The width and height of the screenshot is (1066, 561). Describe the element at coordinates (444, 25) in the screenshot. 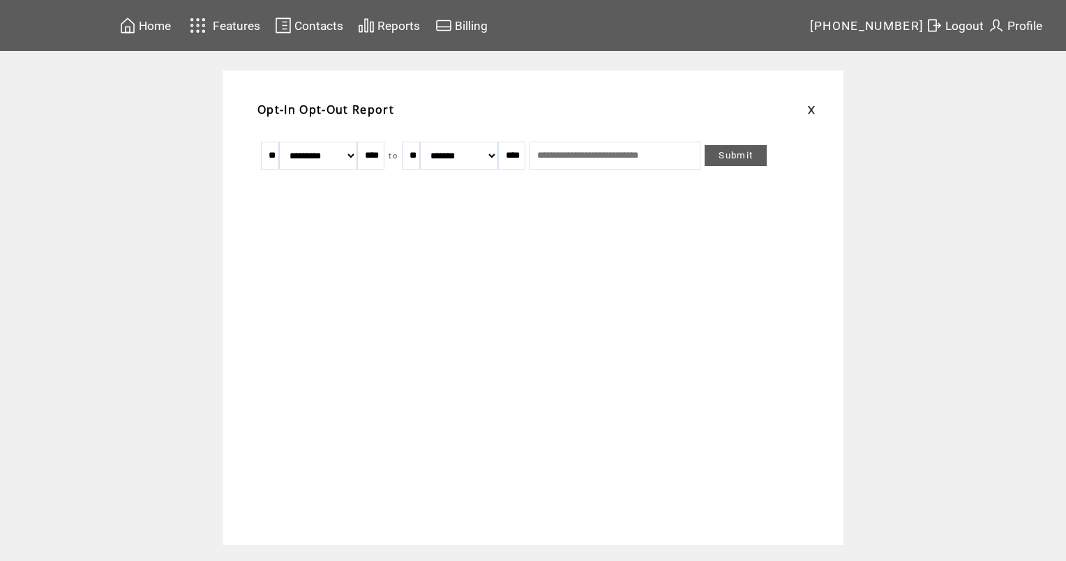

I see `img: creidtcard.svg` at that location.